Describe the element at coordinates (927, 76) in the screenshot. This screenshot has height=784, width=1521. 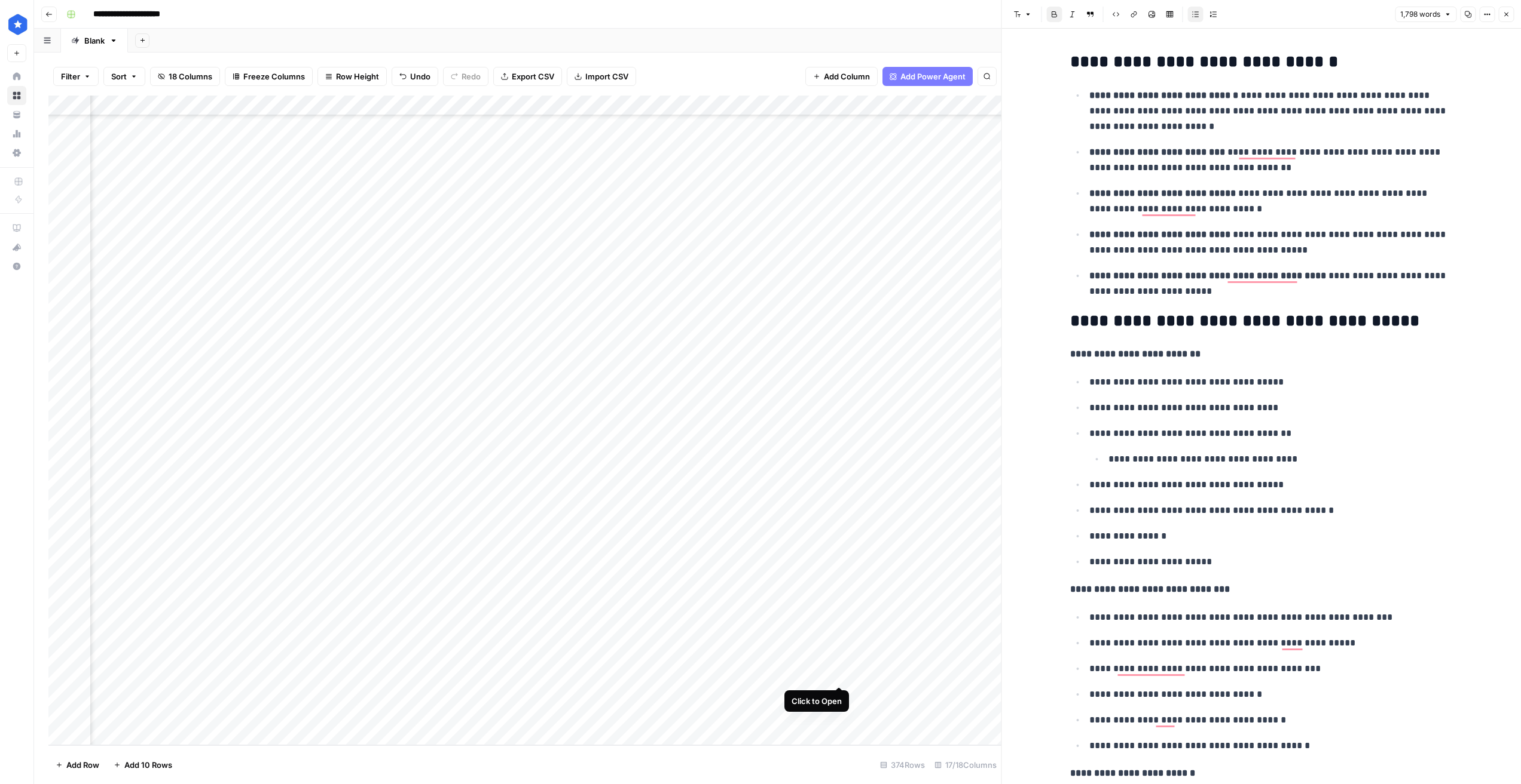
I see `button: Add Power Agent` at that location.